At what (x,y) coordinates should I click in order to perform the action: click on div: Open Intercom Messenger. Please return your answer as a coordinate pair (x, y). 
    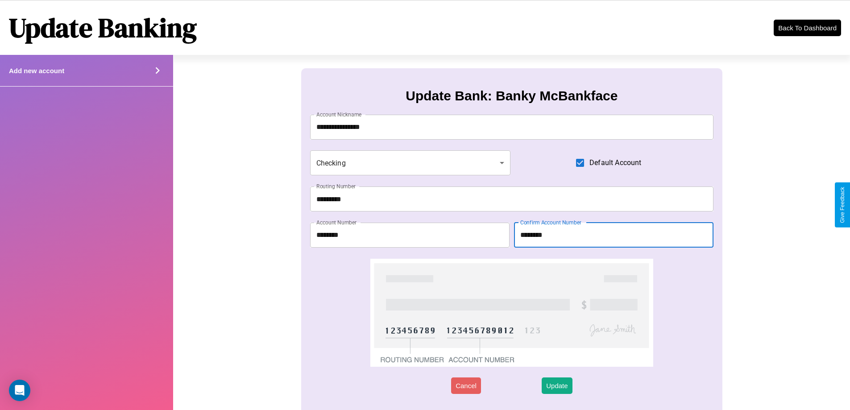
    Looking at the image, I should click on (20, 391).